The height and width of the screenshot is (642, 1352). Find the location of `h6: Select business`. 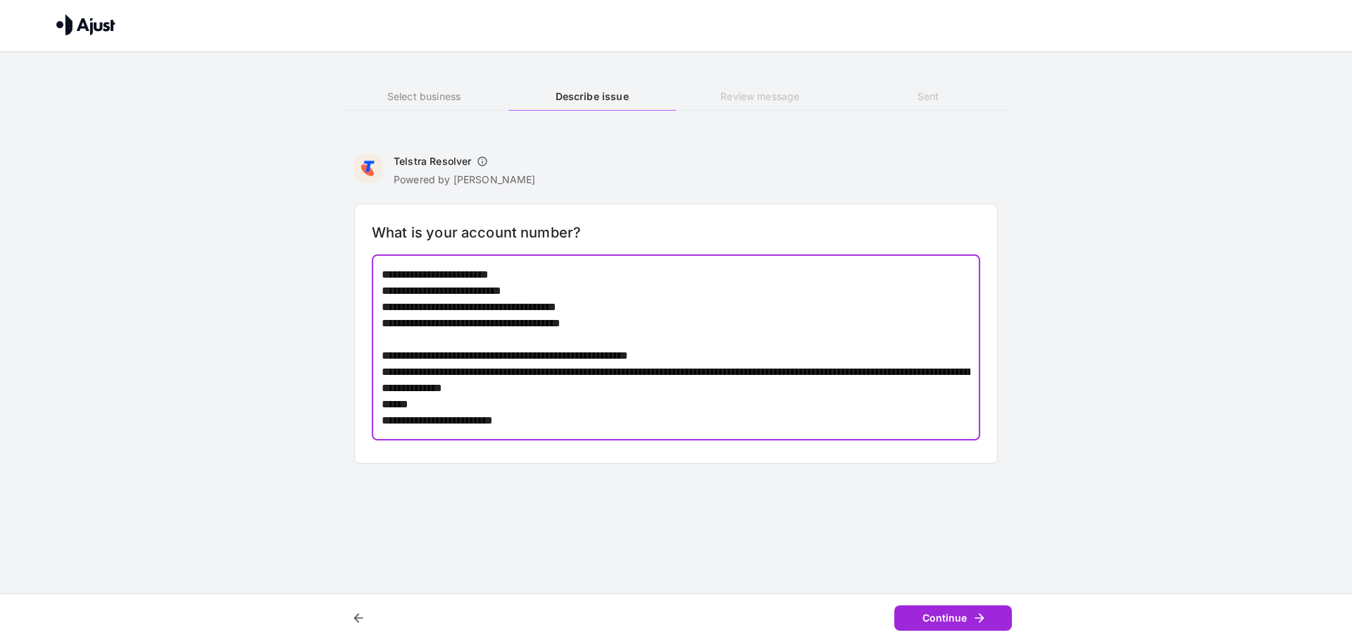

h6: Select business is located at coordinates (424, 96).